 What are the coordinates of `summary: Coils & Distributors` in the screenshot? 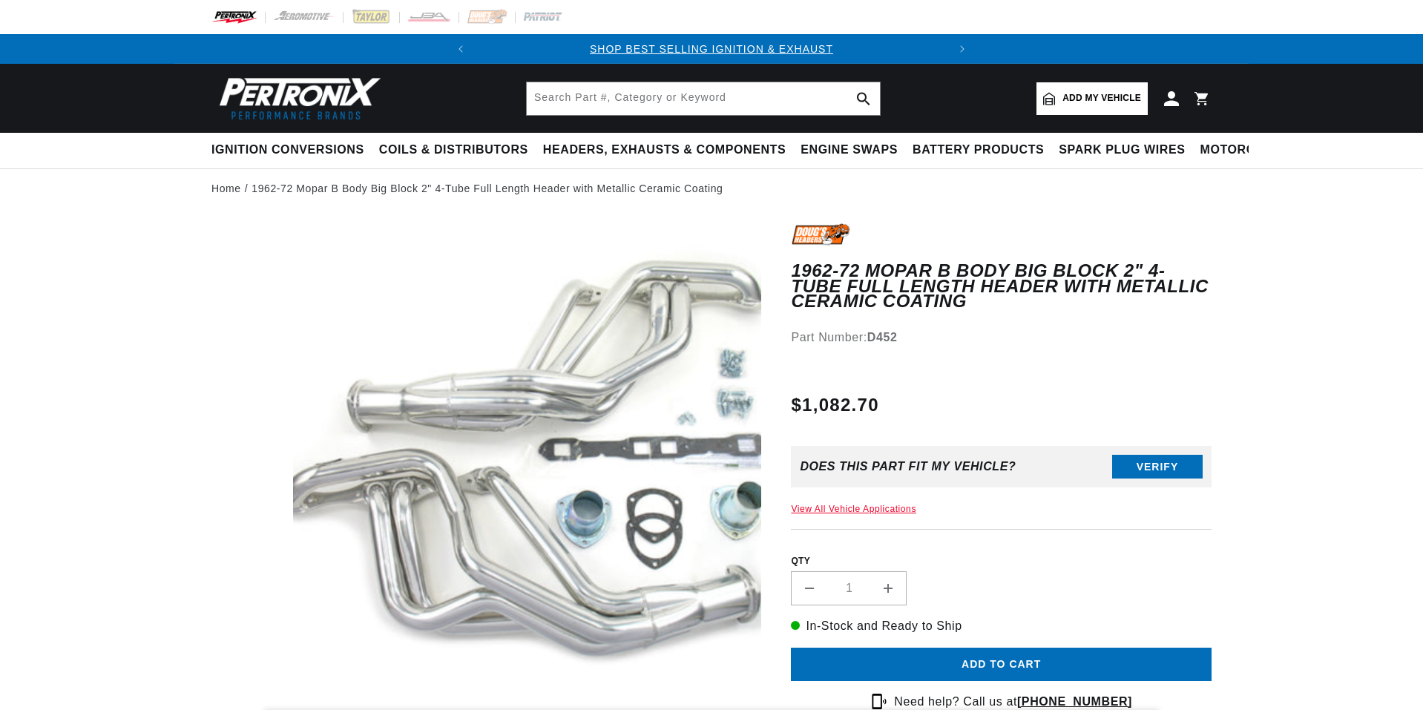 It's located at (453, 150).